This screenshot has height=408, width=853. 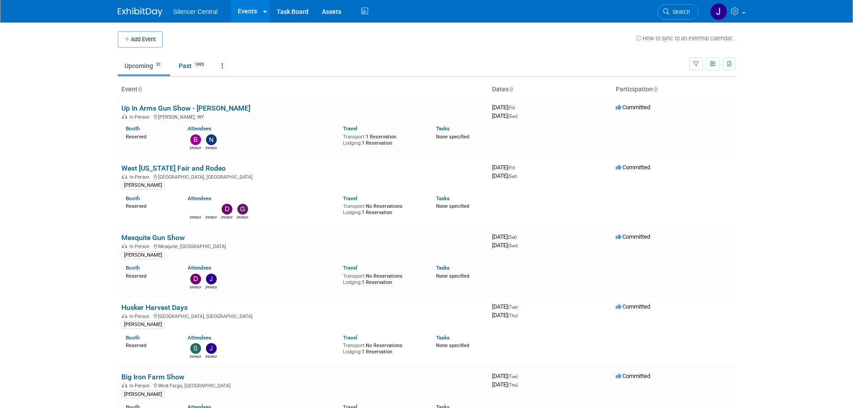 What do you see at coordinates (211, 356) in the screenshot?
I see `div: Justin Armstrong` at bounding box center [211, 356].